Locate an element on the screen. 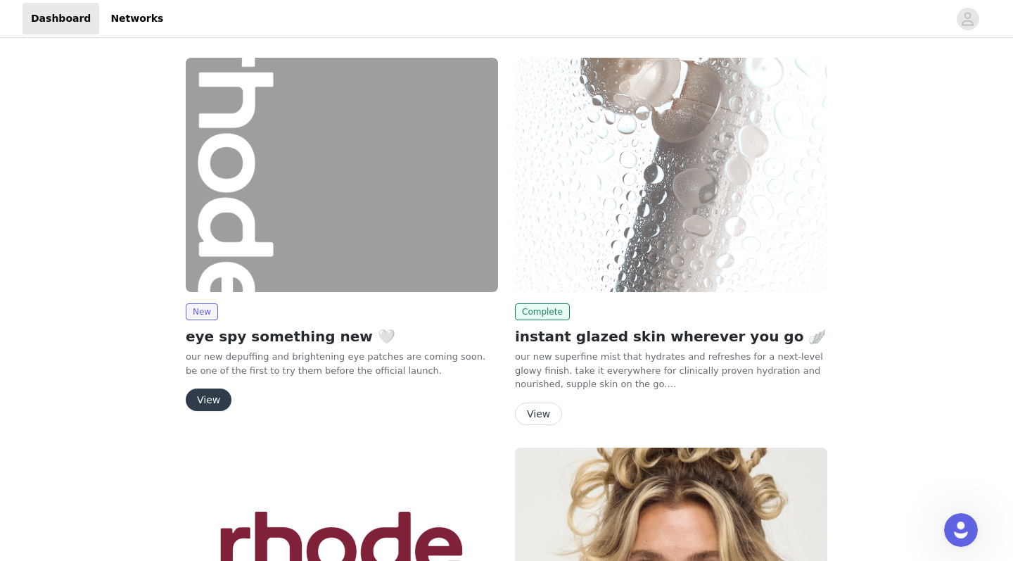 This screenshot has width=1013, height=561. p: our new depuffing and brightening eye patches are coming soon. be one of the first to try them be... is located at coordinates (342, 363).